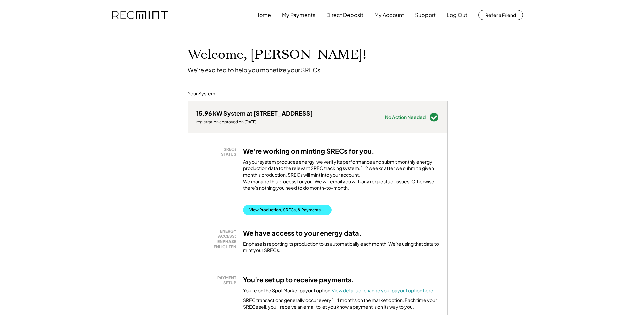 The image size is (635, 315). What do you see at coordinates (405, 117) in the screenshot?
I see `div: No Action Needed` at bounding box center [405, 117].